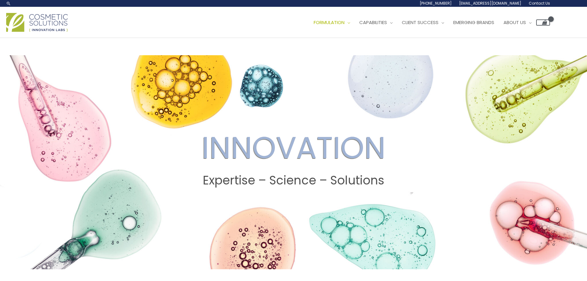 This screenshot has height=281, width=587. Describe the element at coordinates (517, 22) in the screenshot. I see `a: About Us` at that location.